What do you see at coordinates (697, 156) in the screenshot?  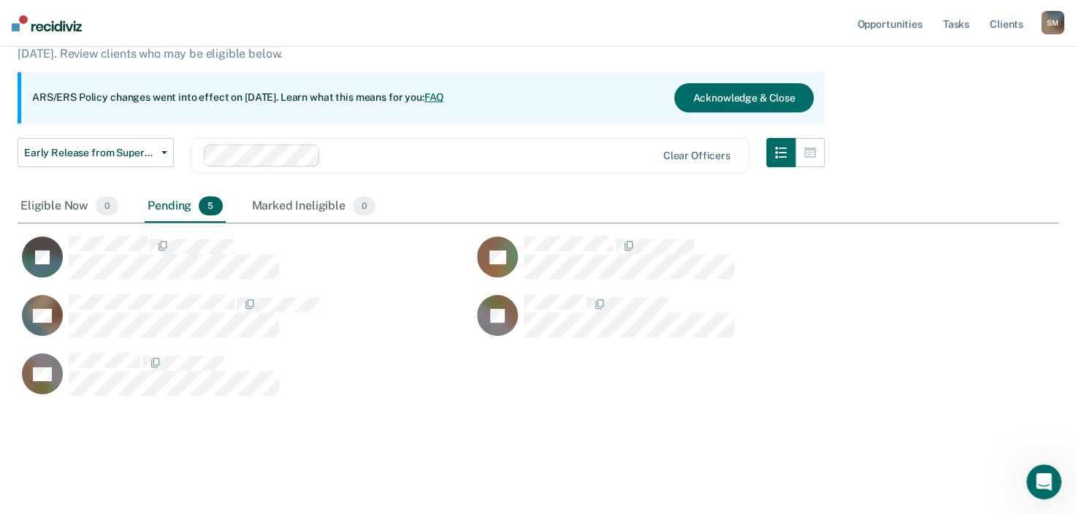 I see `div: Clear officers` at bounding box center [697, 156].